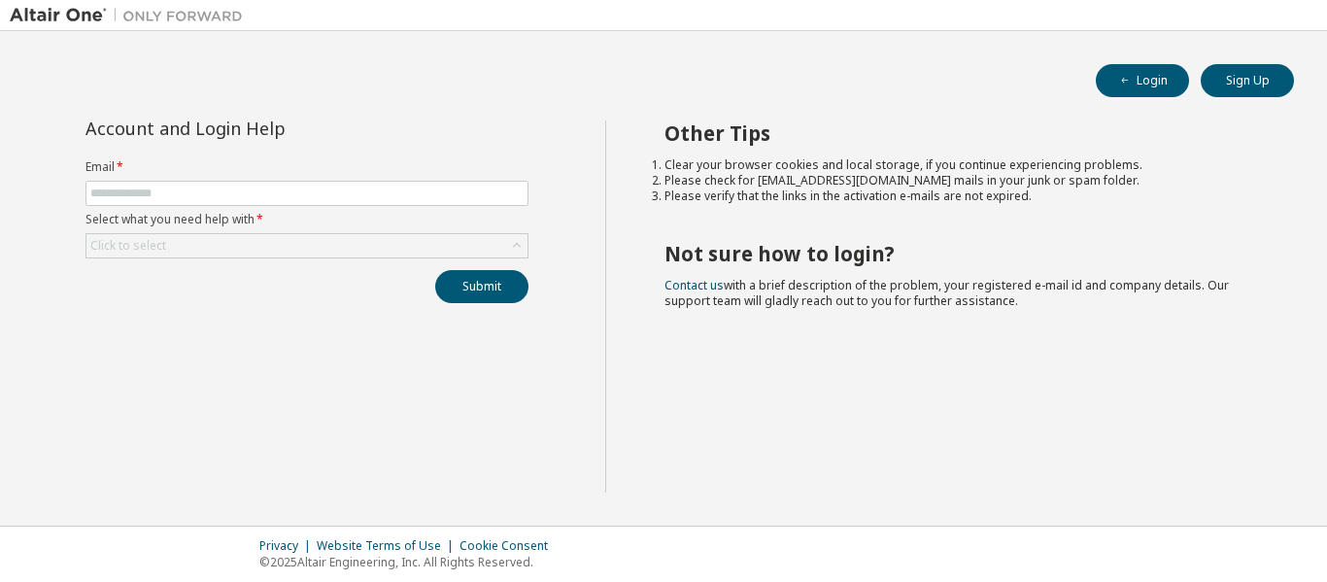  I want to click on button: Sign Up, so click(1247, 81).